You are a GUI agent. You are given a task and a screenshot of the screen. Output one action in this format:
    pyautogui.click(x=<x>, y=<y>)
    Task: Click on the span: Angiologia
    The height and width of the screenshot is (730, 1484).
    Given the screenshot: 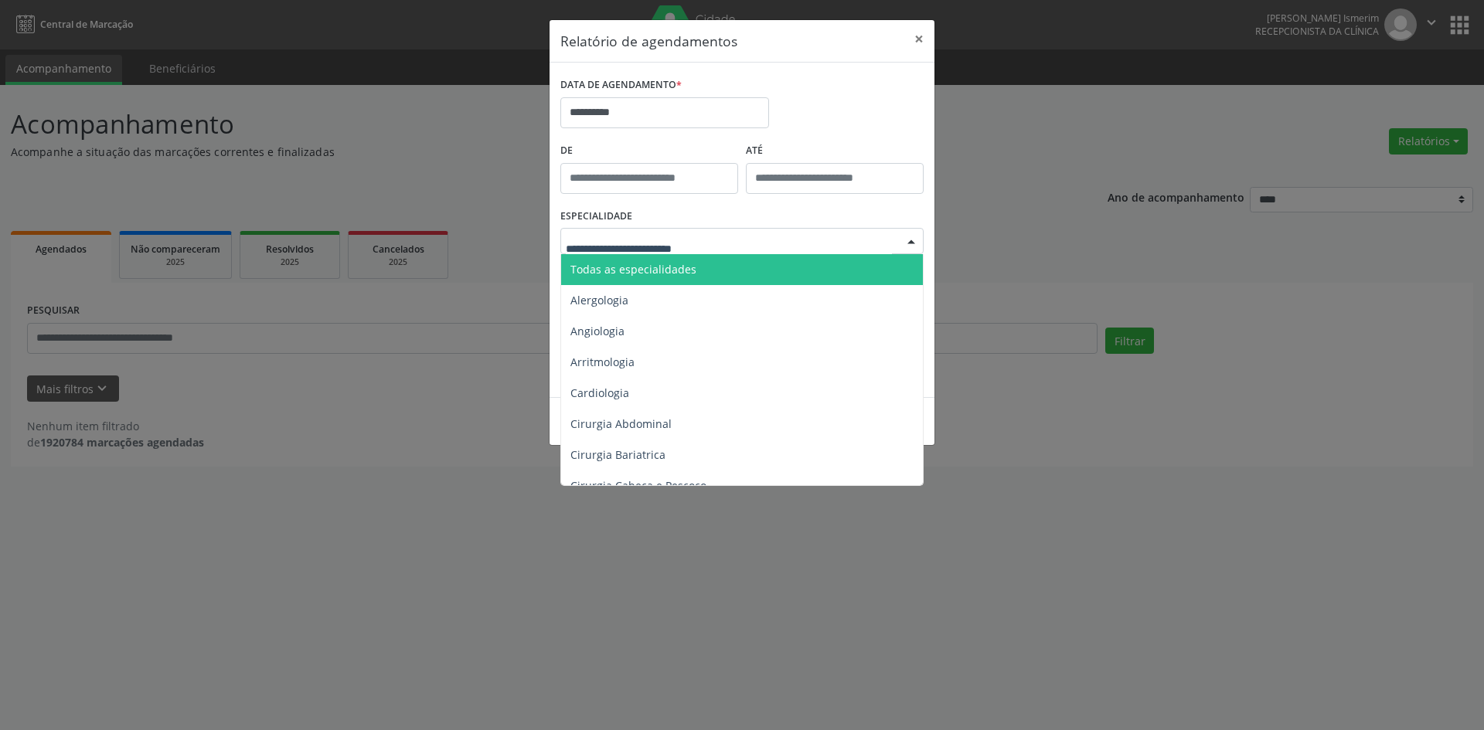 What is the action you would take?
    pyautogui.click(x=597, y=331)
    